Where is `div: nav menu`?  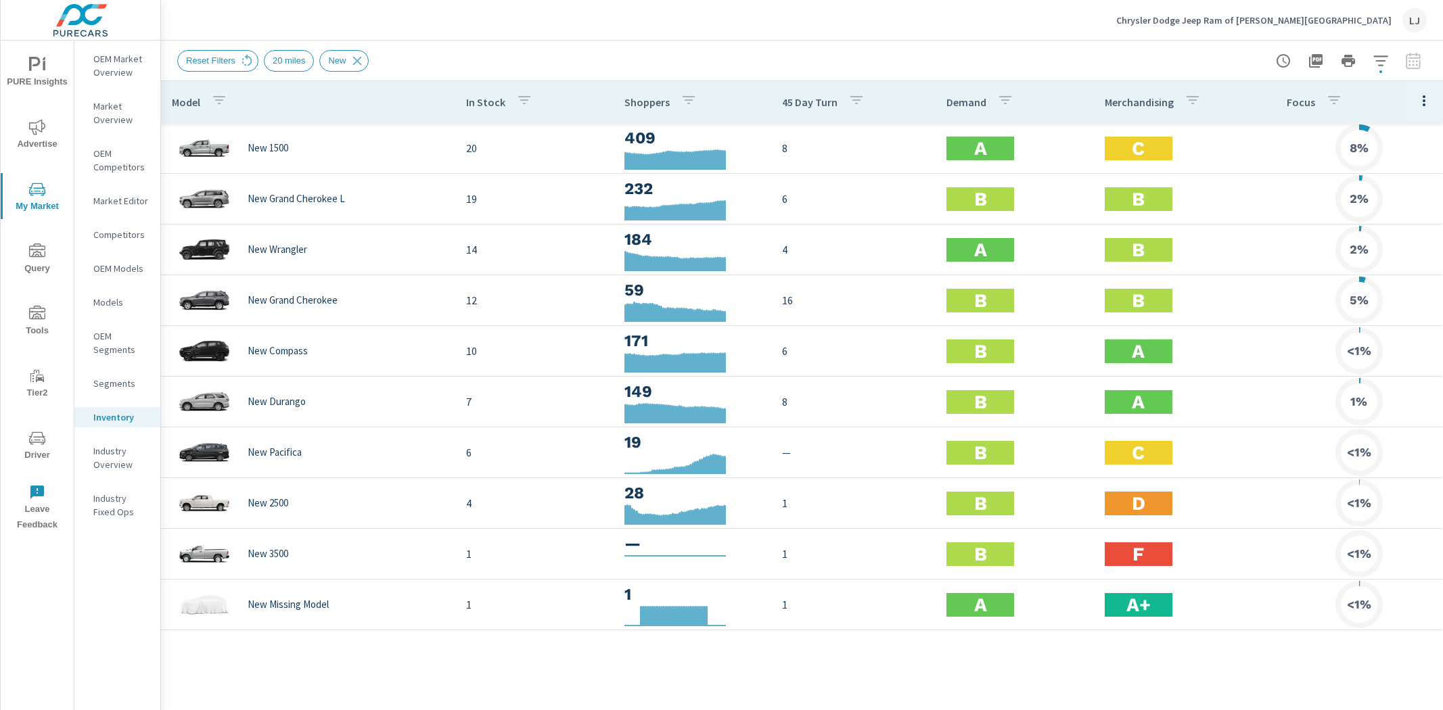
div: nav menu is located at coordinates (37, 290).